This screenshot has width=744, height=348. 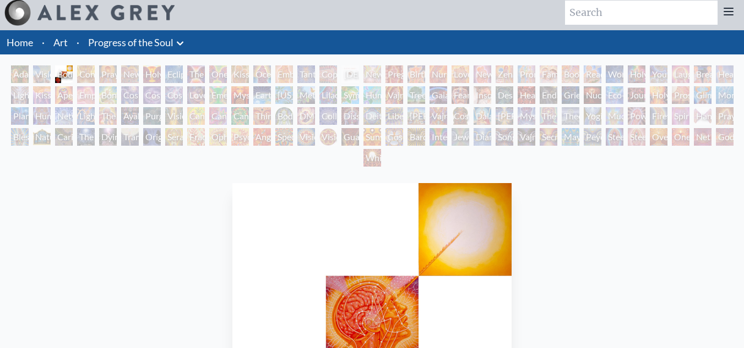 I want to click on div: Transfiguration, so click(x=130, y=137).